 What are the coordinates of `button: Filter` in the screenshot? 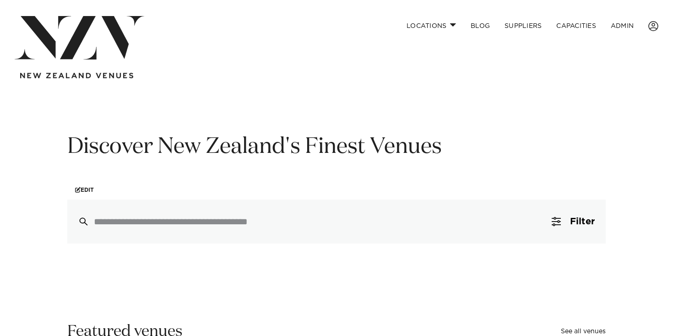 It's located at (573, 222).